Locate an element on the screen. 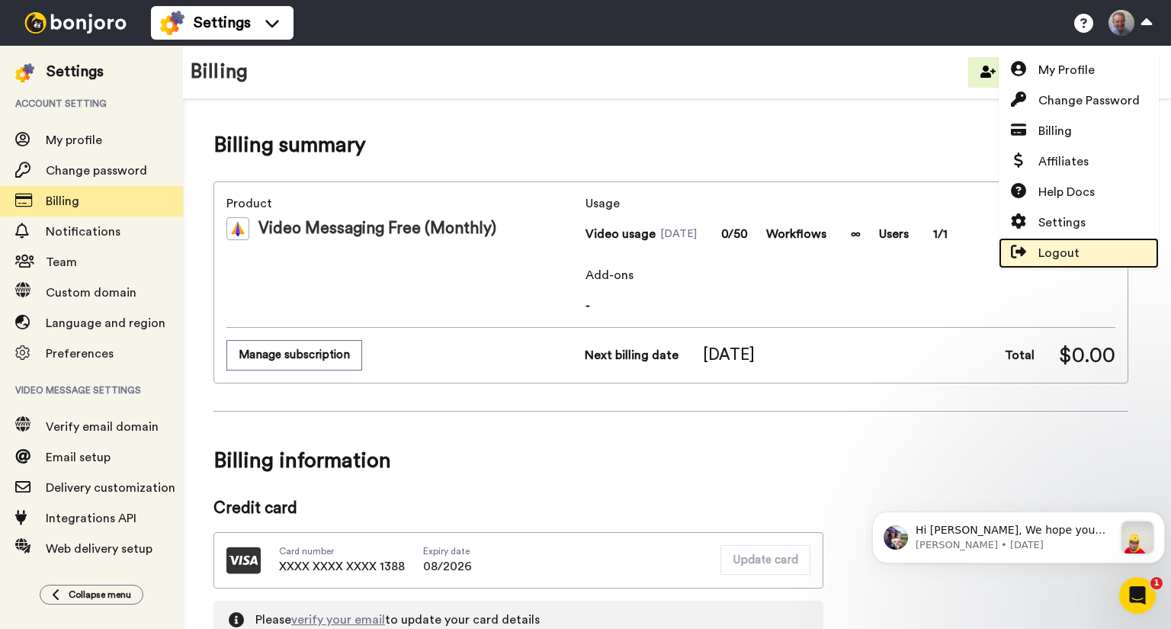  img: vm-color.svg is located at coordinates (238, 229).